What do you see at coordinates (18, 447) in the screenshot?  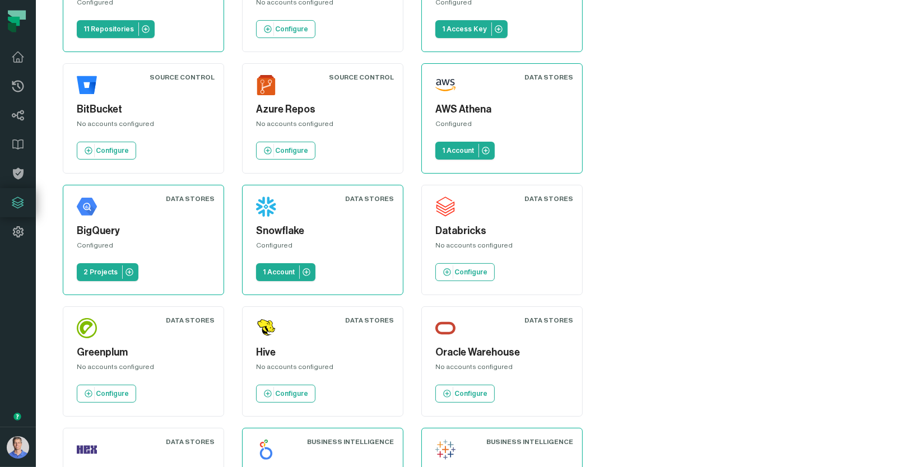 I see `img: avatar of Barak Forgoun` at bounding box center [18, 447].